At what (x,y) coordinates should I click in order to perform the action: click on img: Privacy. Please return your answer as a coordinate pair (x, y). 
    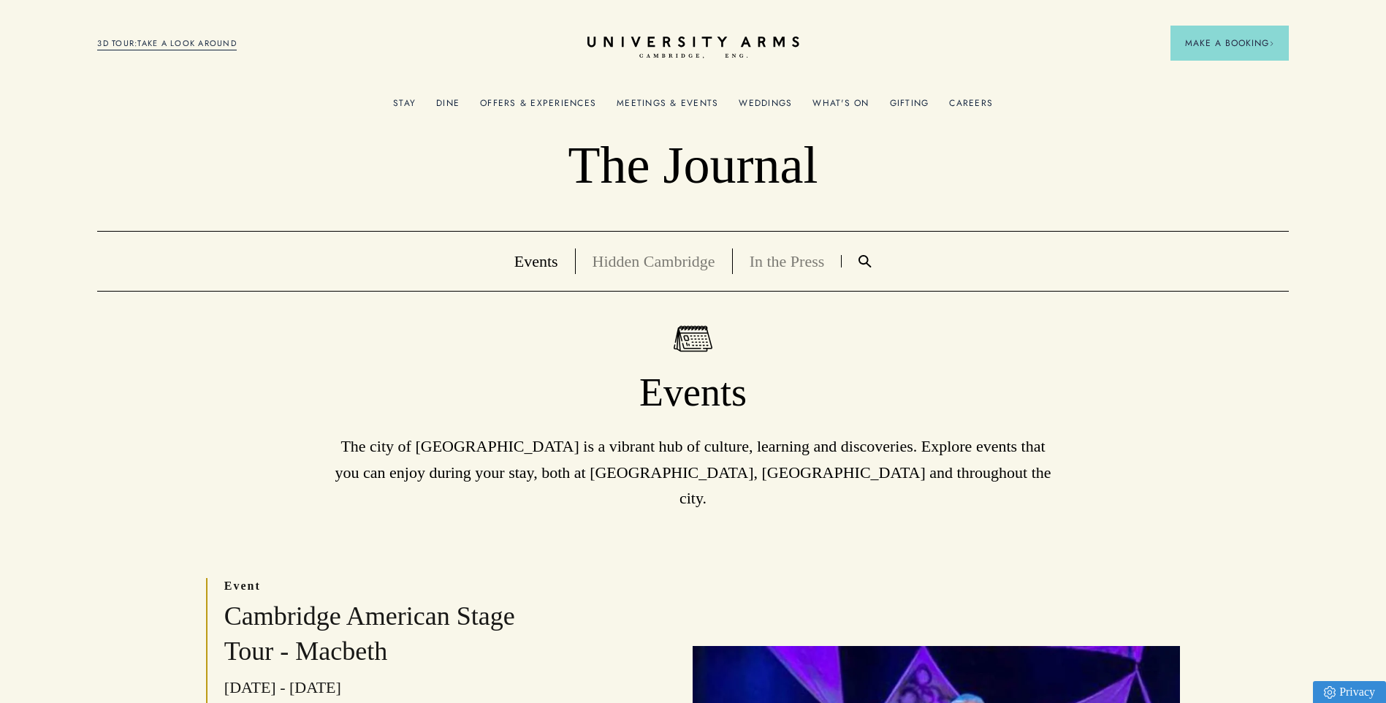
    Looking at the image, I should click on (1329, 692).